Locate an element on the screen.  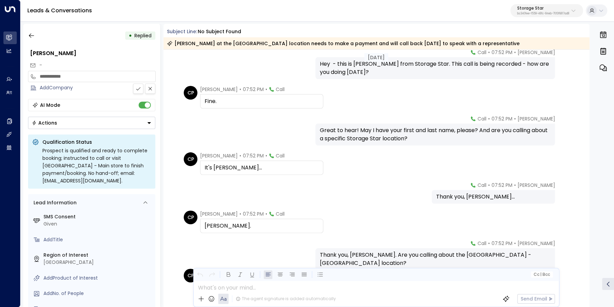
div: AddCompany is located at coordinates (97, 88).